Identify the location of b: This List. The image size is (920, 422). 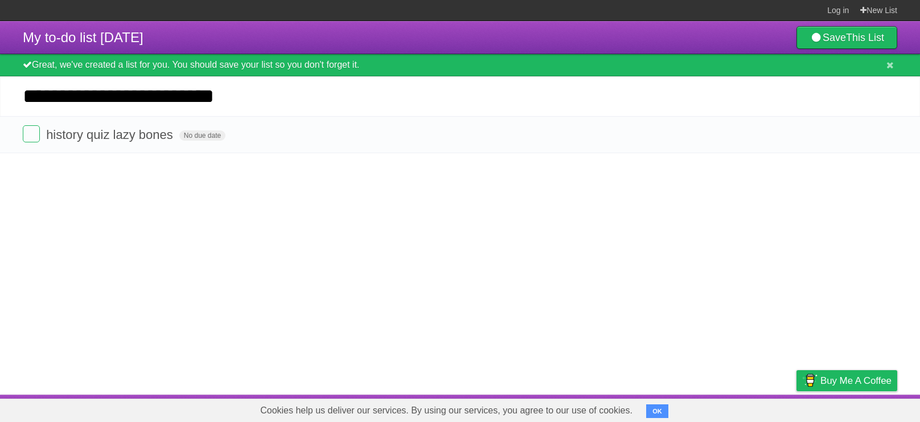
(865, 38).